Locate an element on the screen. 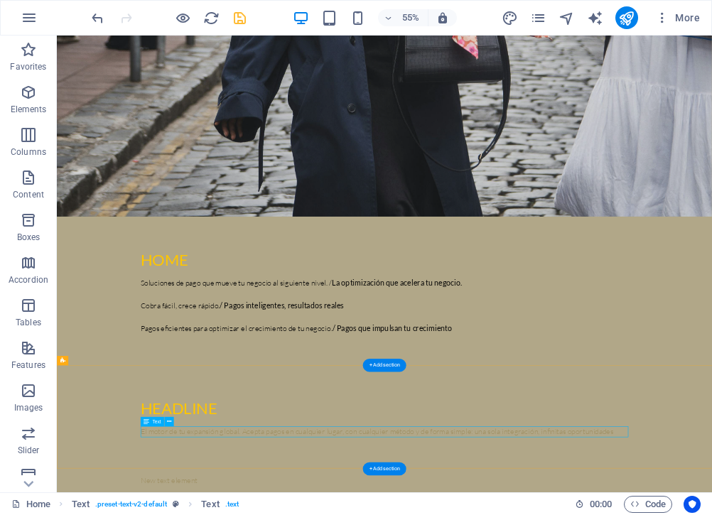 Image resolution: width=712 pixels, height=515 pixels. button: Code is located at coordinates (648, 504).